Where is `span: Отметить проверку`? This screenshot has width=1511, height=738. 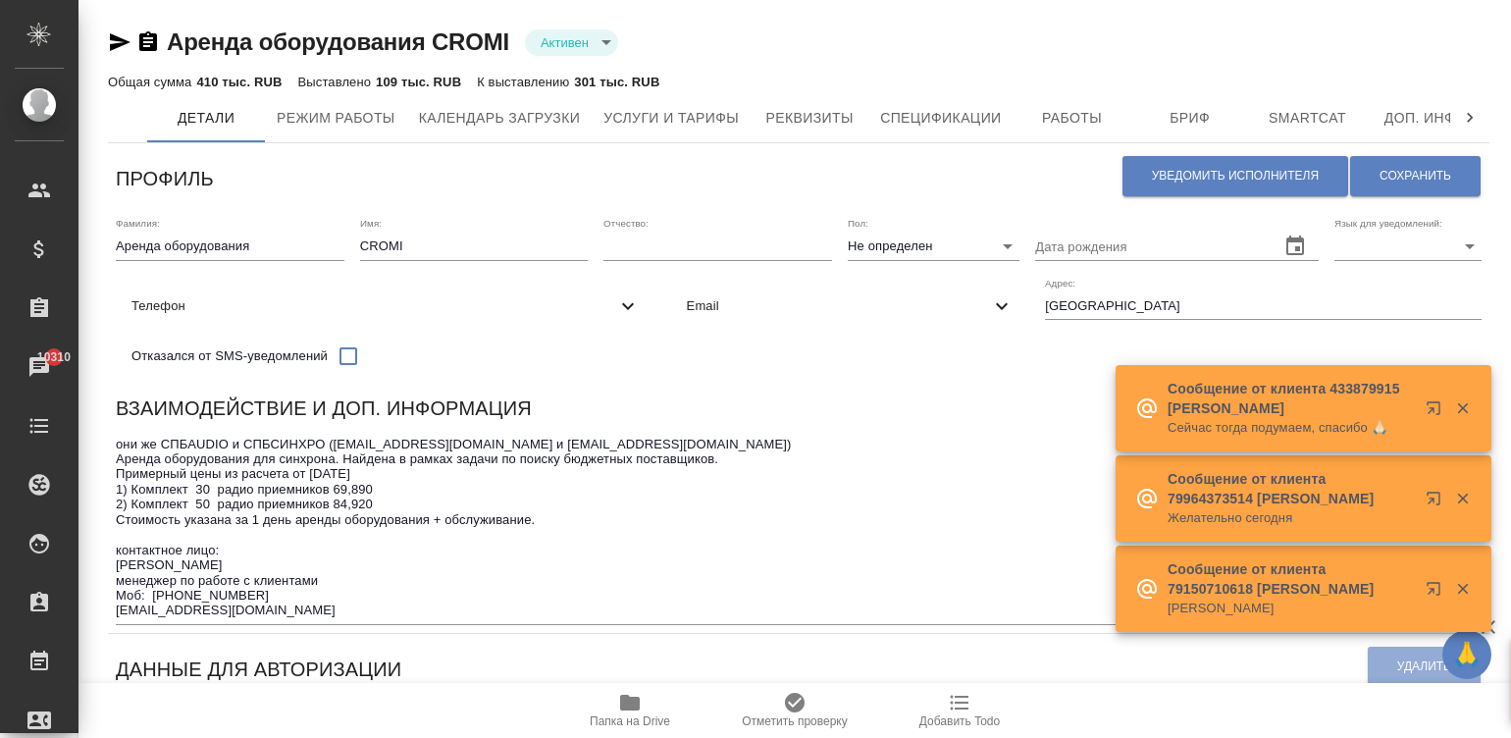
span: Отметить проверку is located at coordinates (794, 721).